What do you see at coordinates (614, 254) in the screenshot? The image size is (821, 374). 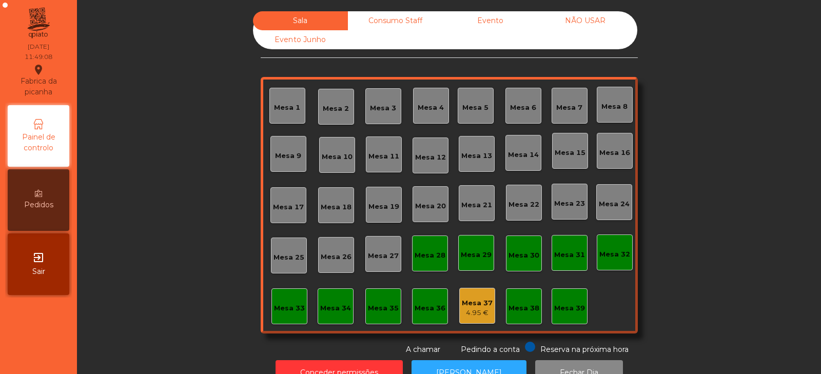 I see `div: Mesa 32` at bounding box center [614, 254].